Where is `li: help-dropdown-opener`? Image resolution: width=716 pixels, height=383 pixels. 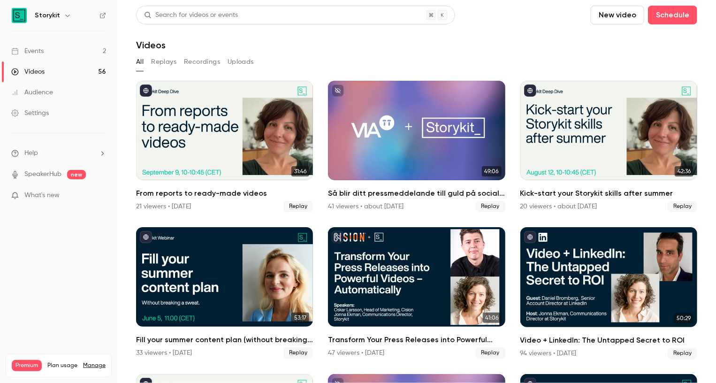
li: help-dropdown-opener is located at coordinates (59, 153).